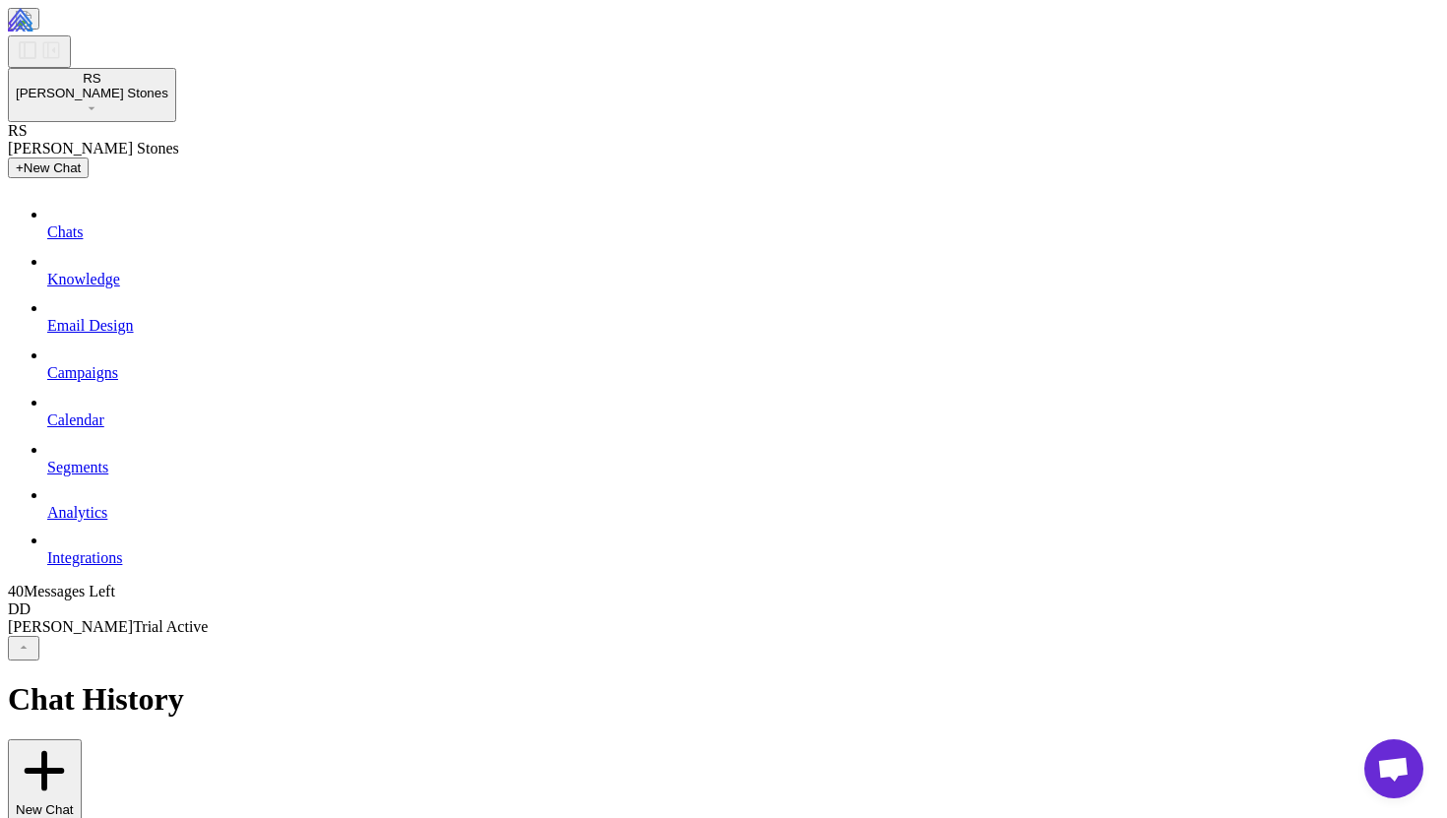 The image size is (1447, 818). Describe the element at coordinates (52, 167) in the screenshot. I see `span: New Chat` at that location.